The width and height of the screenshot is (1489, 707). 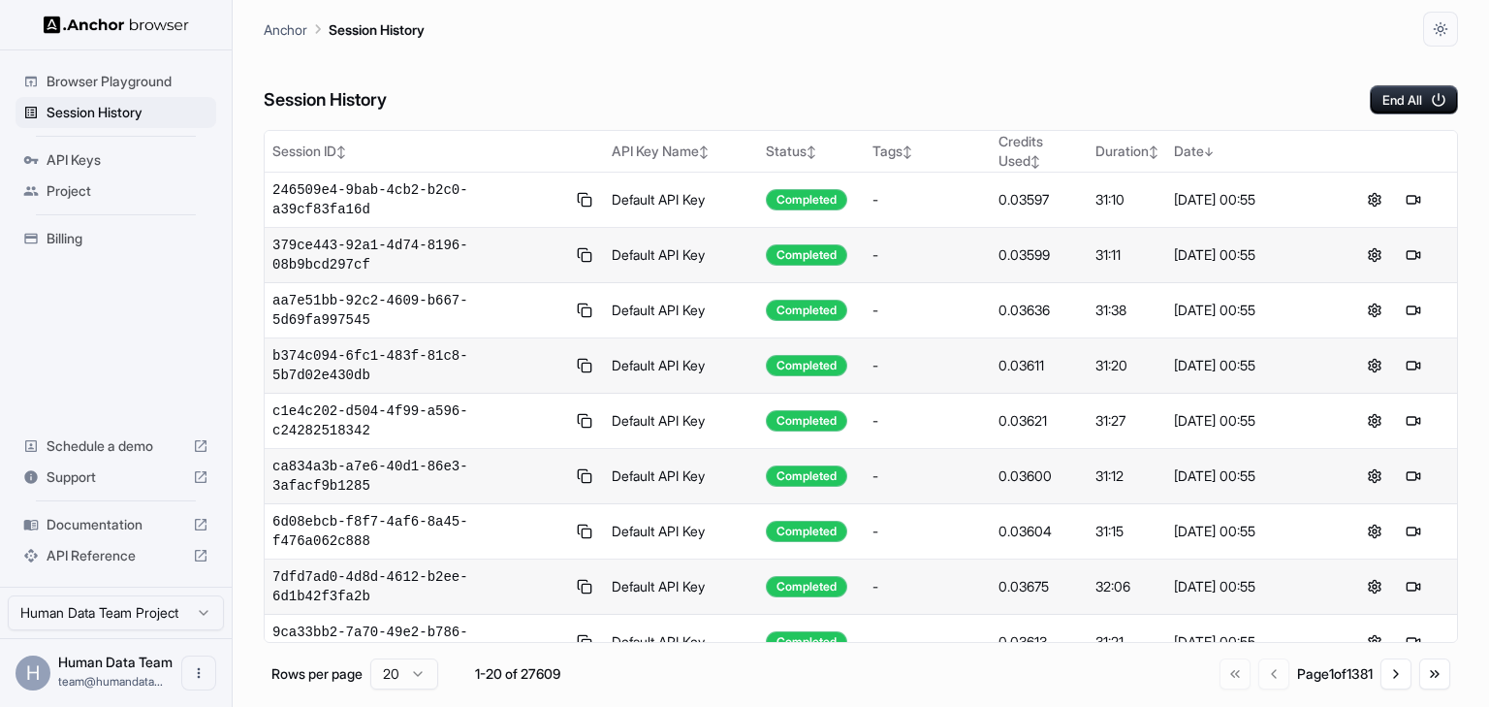 What do you see at coordinates (115, 661) in the screenshot?
I see `span: Human Data Team` at bounding box center [115, 661].